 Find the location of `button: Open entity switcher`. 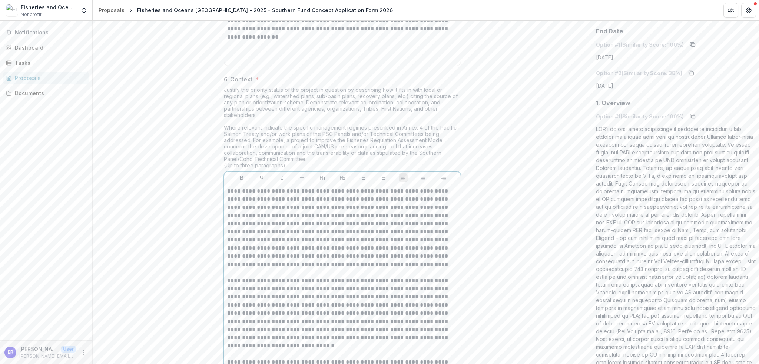

button: Open entity switcher is located at coordinates (84, 10).